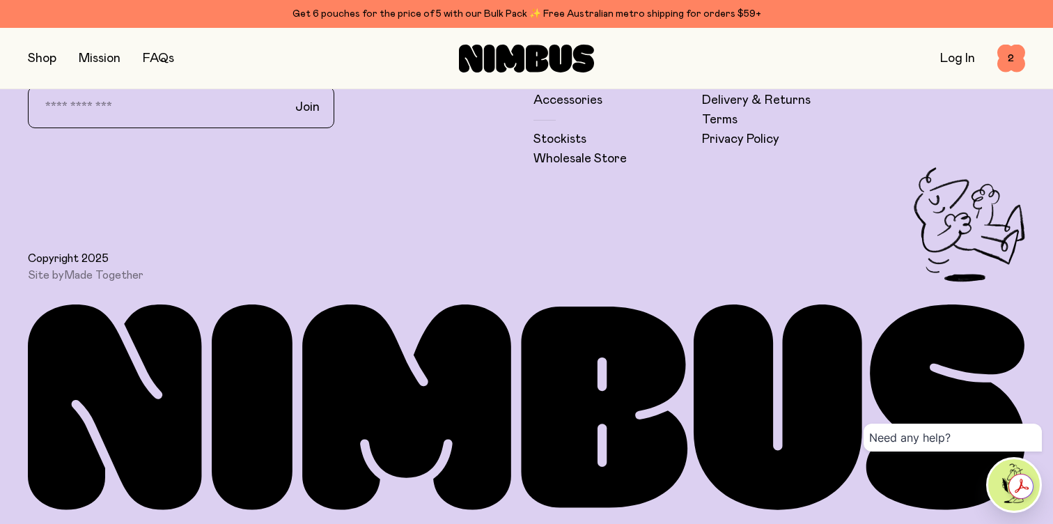 This screenshot has height=524, width=1053. I want to click on span: Join, so click(307, 107).